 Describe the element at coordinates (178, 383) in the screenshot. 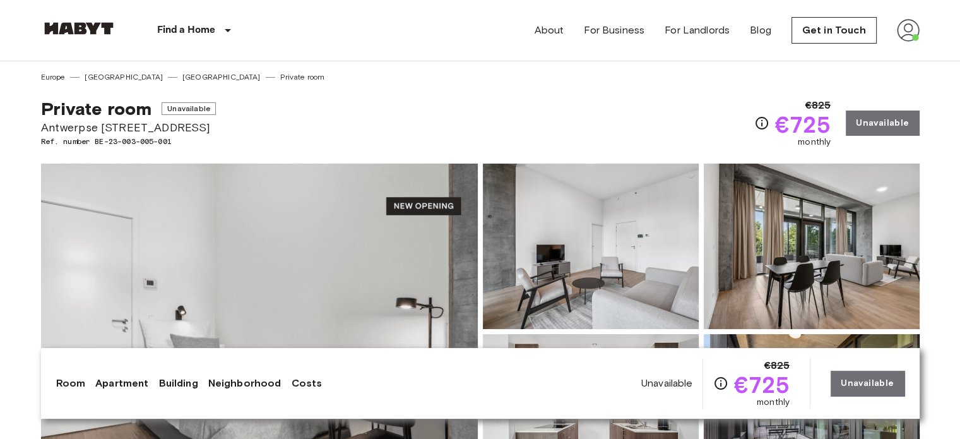

I see `a: Building` at that location.